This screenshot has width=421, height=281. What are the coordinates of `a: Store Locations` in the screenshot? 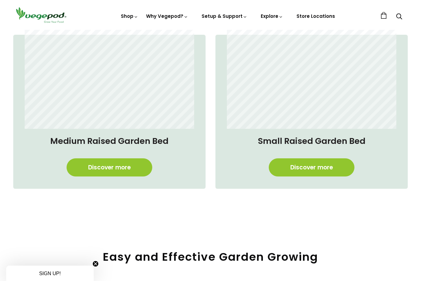 It's located at (315, 16).